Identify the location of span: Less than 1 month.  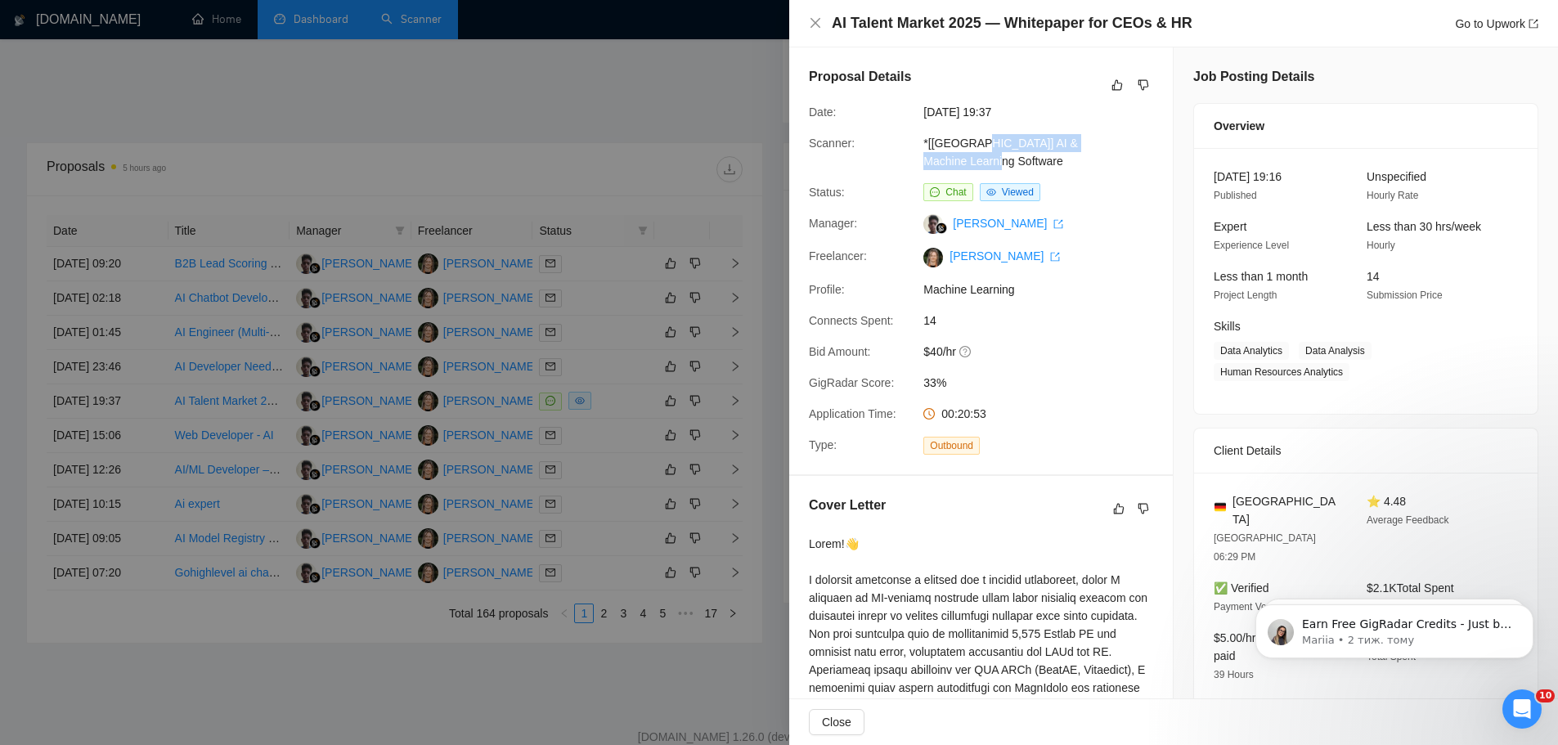
(1260, 276).